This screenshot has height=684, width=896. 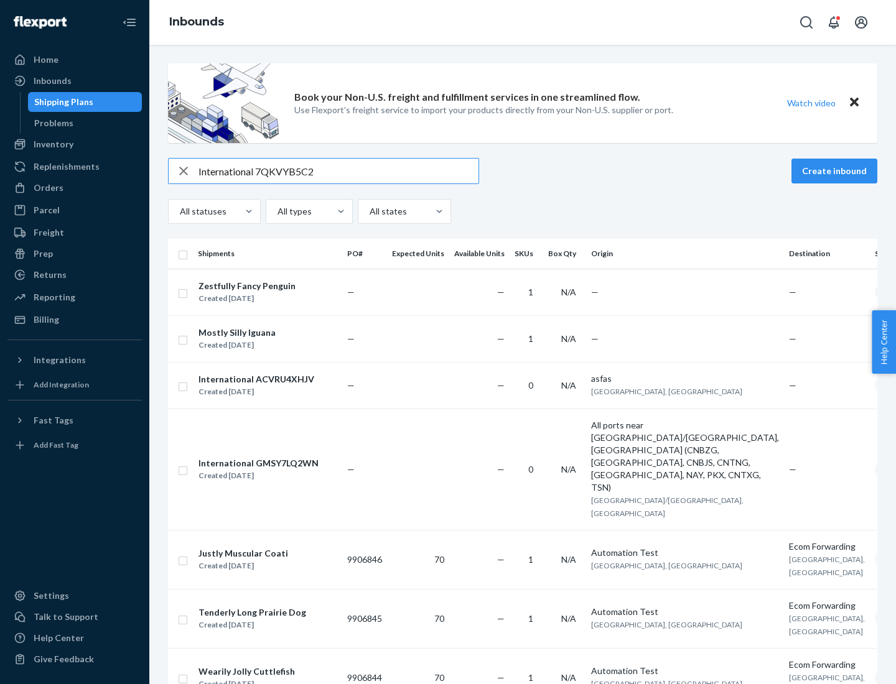 I want to click on div: International ACVRU4XHJV, so click(x=256, y=379).